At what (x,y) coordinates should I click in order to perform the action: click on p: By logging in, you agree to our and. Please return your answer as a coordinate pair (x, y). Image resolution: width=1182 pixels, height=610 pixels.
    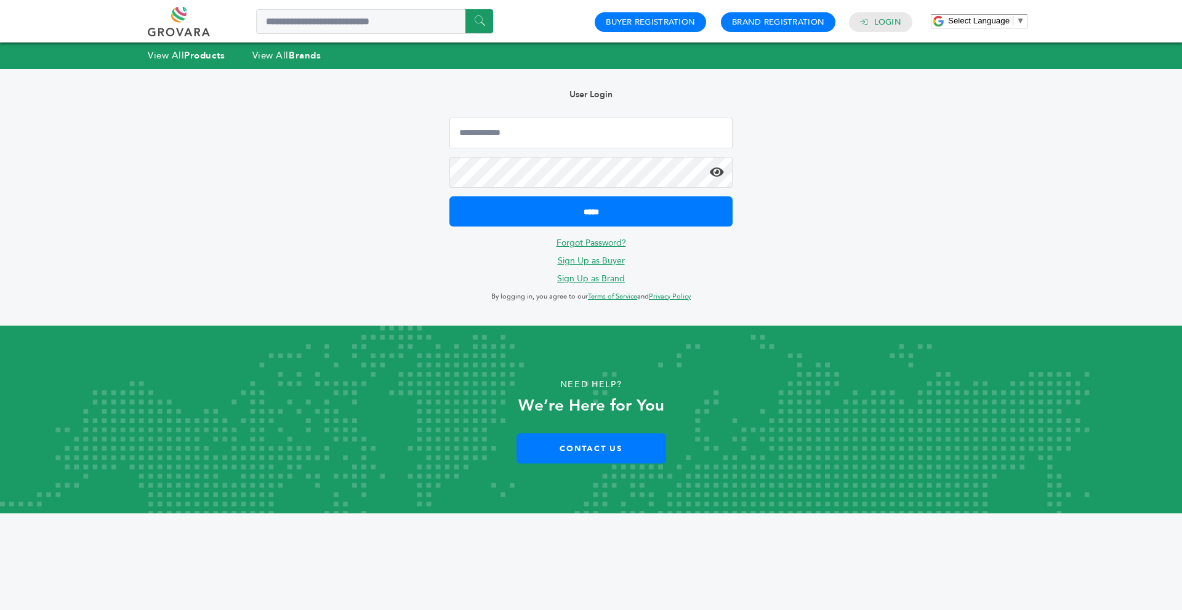
    Looking at the image, I should click on (591, 297).